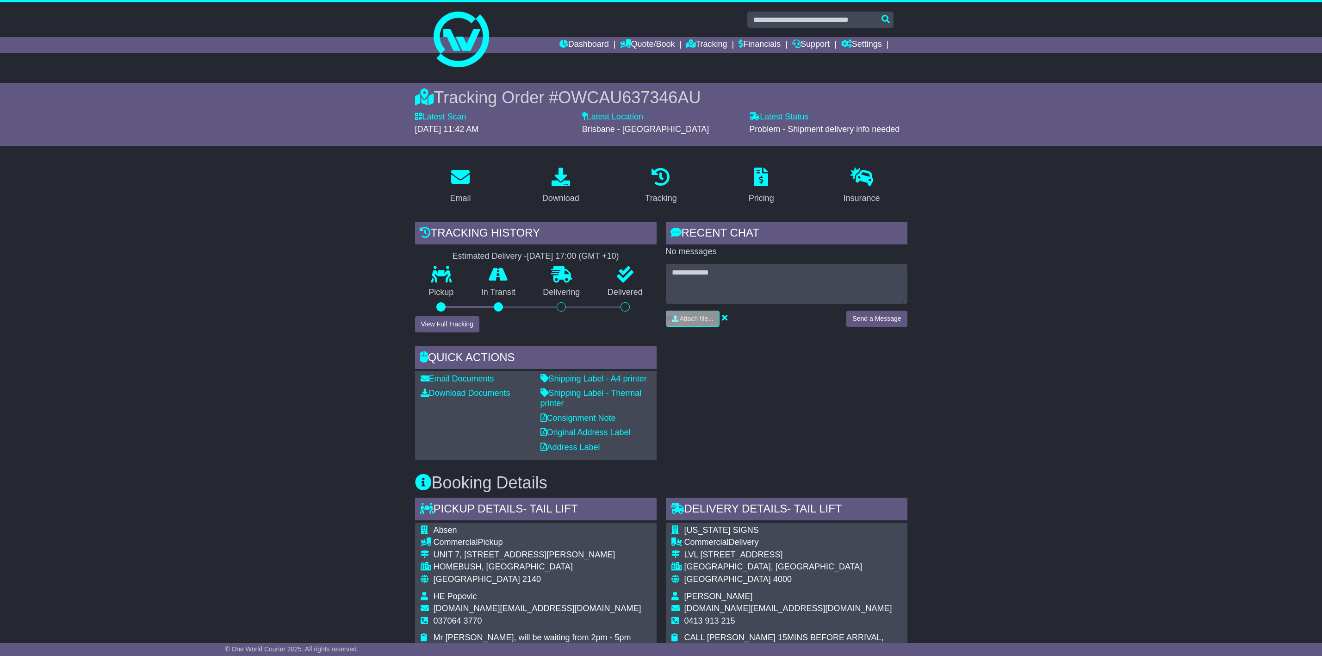 The image size is (1322, 656). Describe the element at coordinates (536, 510) in the screenshot. I see `div: Pickup Details` at that location.